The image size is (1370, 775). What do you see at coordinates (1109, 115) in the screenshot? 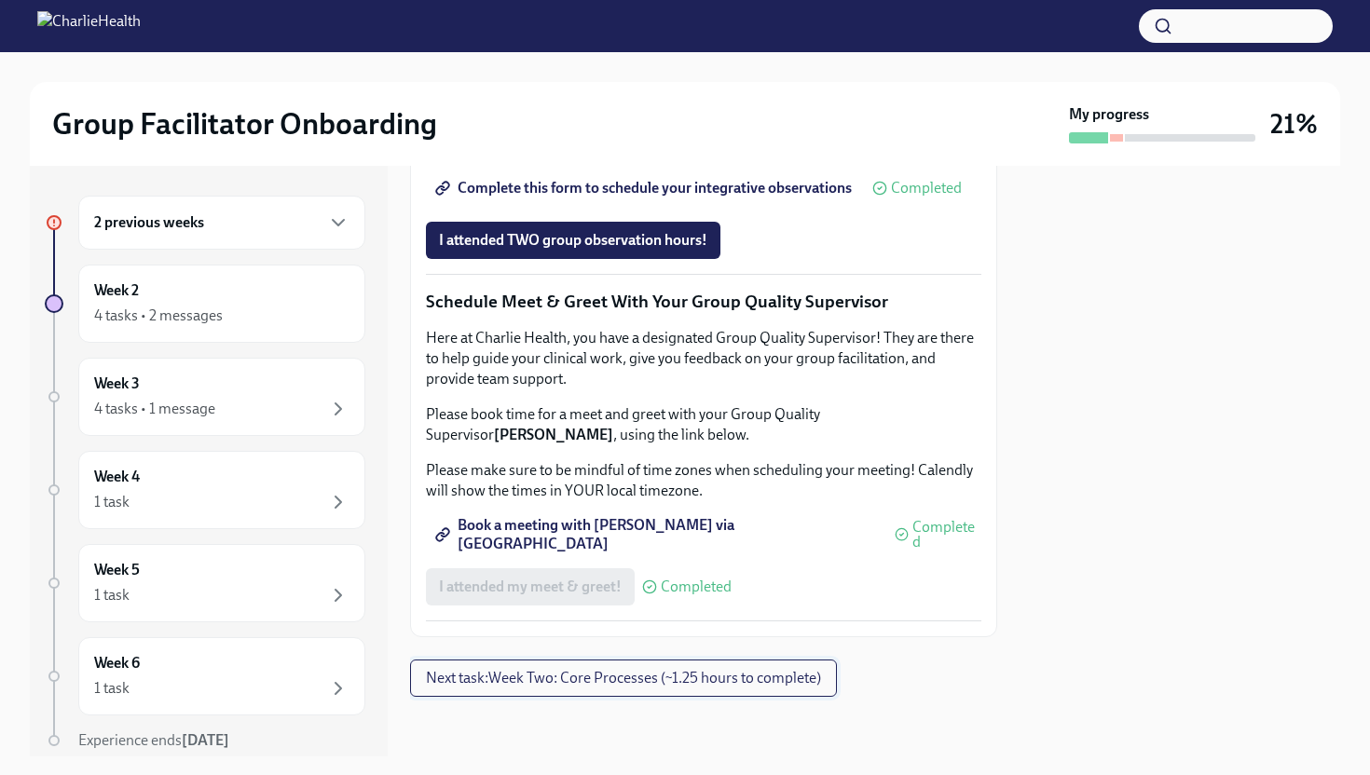
I see `strong: My progress` at bounding box center [1109, 115].